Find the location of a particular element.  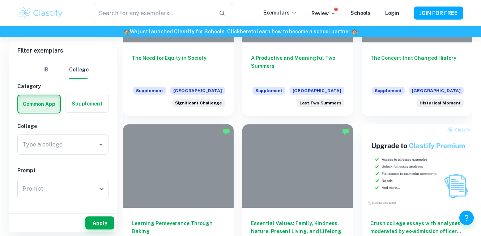

h6: We just launched Clastify for Schools. Click to learn how to become a school partner. is located at coordinates (241, 31).